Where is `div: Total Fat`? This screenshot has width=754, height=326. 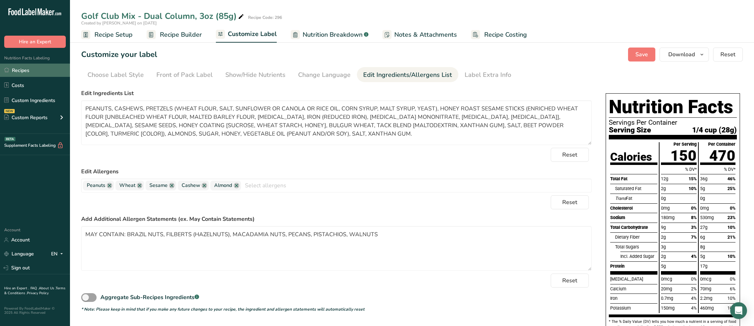 div: Total Fat is located at coordinates (633, 179).